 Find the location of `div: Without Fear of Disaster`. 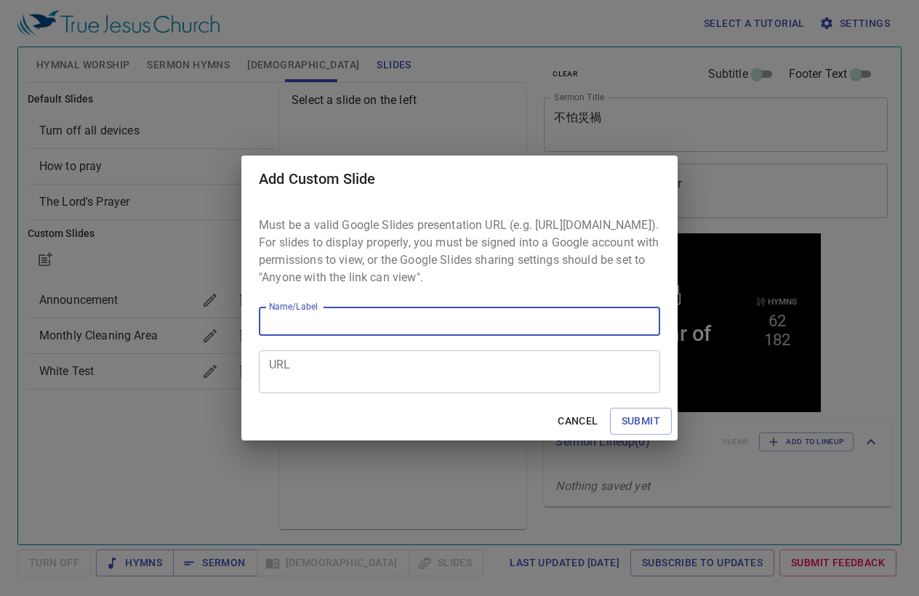

div: Without Fear of Disaster is located at coordinates (100, 113).